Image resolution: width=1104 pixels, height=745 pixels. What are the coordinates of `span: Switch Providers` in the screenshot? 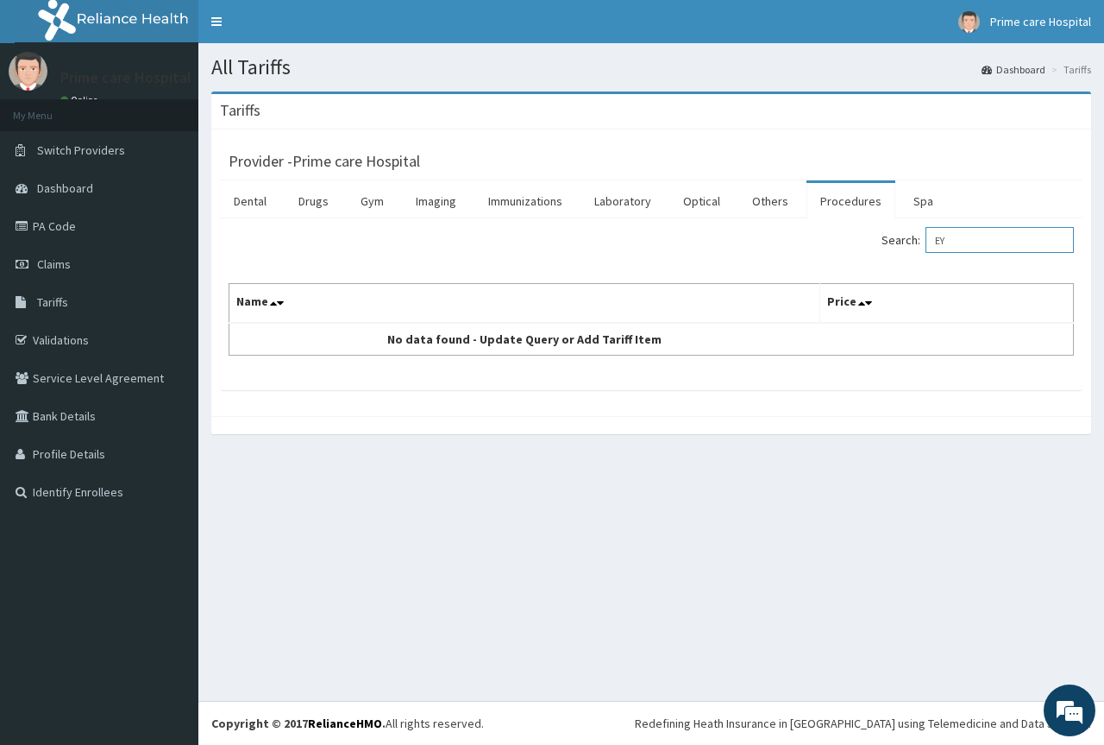 It's located at (81, 150).